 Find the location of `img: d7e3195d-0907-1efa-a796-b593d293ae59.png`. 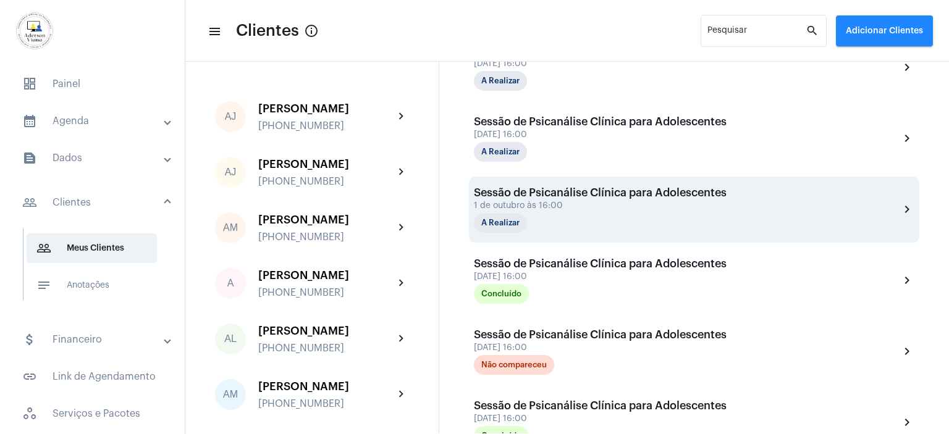

img: d7e3195d-0907-1efa-a796-b593d293ae59.png is located at coordinates (35, 31).